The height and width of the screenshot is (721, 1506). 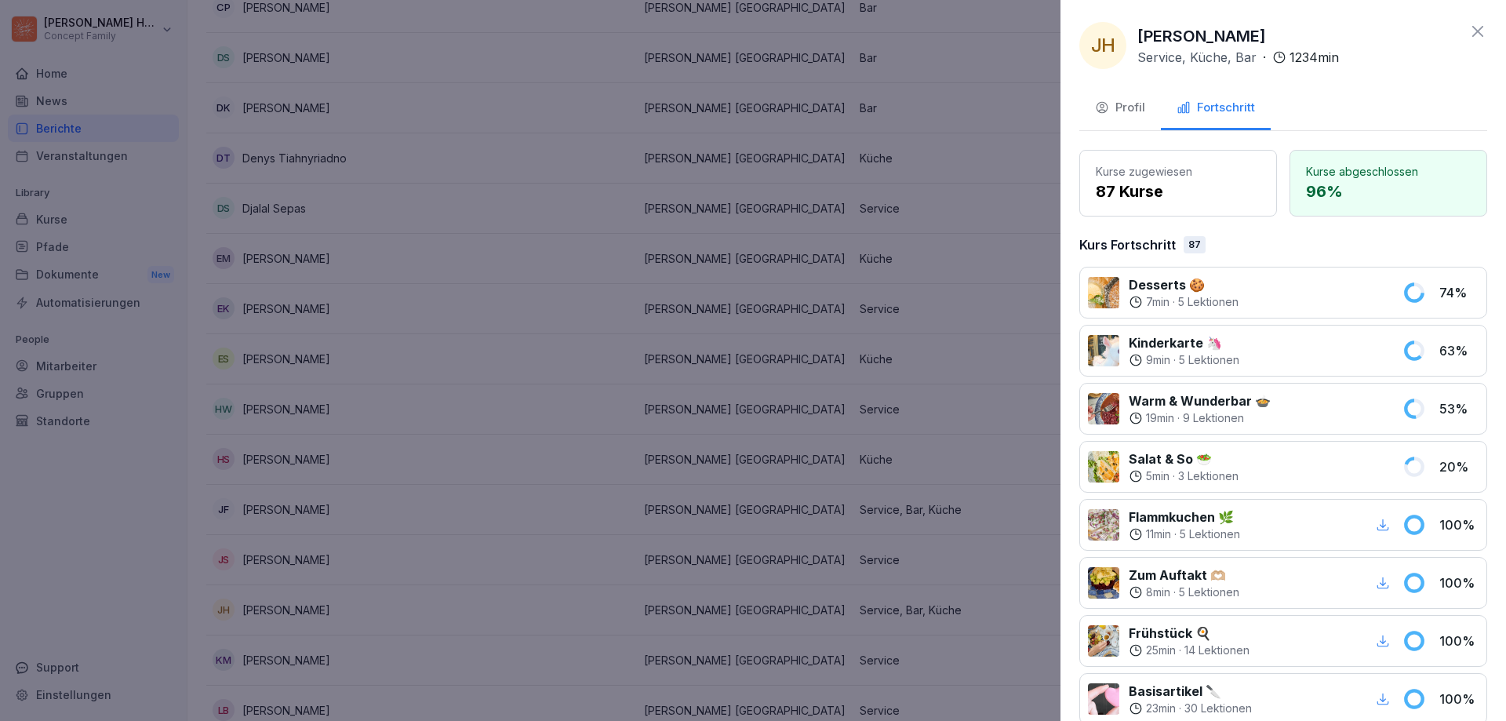 What do you see at coordinates (1208, 476) in the screenshot?
I see `p: 3 Lektionen` at bounding box center [1208, 476].